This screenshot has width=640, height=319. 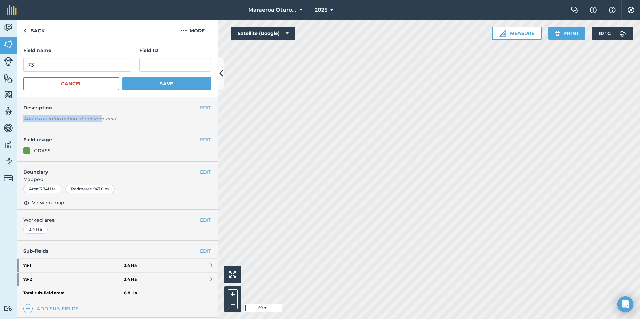 What do you see at coordinates (517, 33) in the screenshot?
I see `button: Measure` at bounding box center [517, 33].